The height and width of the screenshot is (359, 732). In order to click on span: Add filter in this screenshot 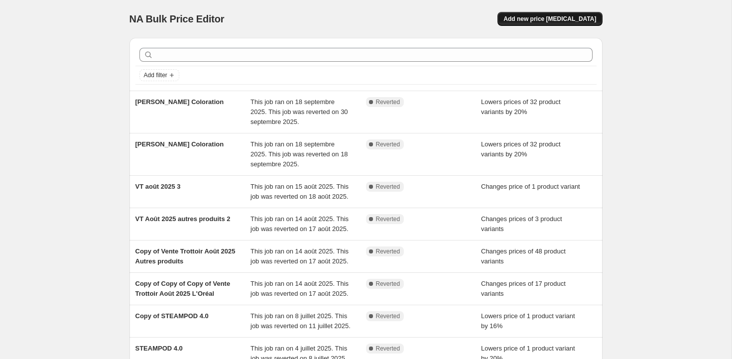, I will do `click(155, 75)`.